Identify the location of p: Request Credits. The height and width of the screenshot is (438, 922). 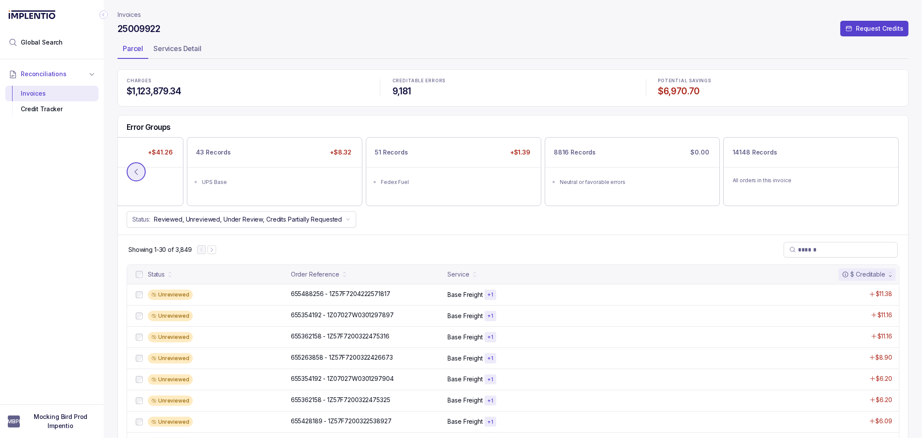
(880, 29).